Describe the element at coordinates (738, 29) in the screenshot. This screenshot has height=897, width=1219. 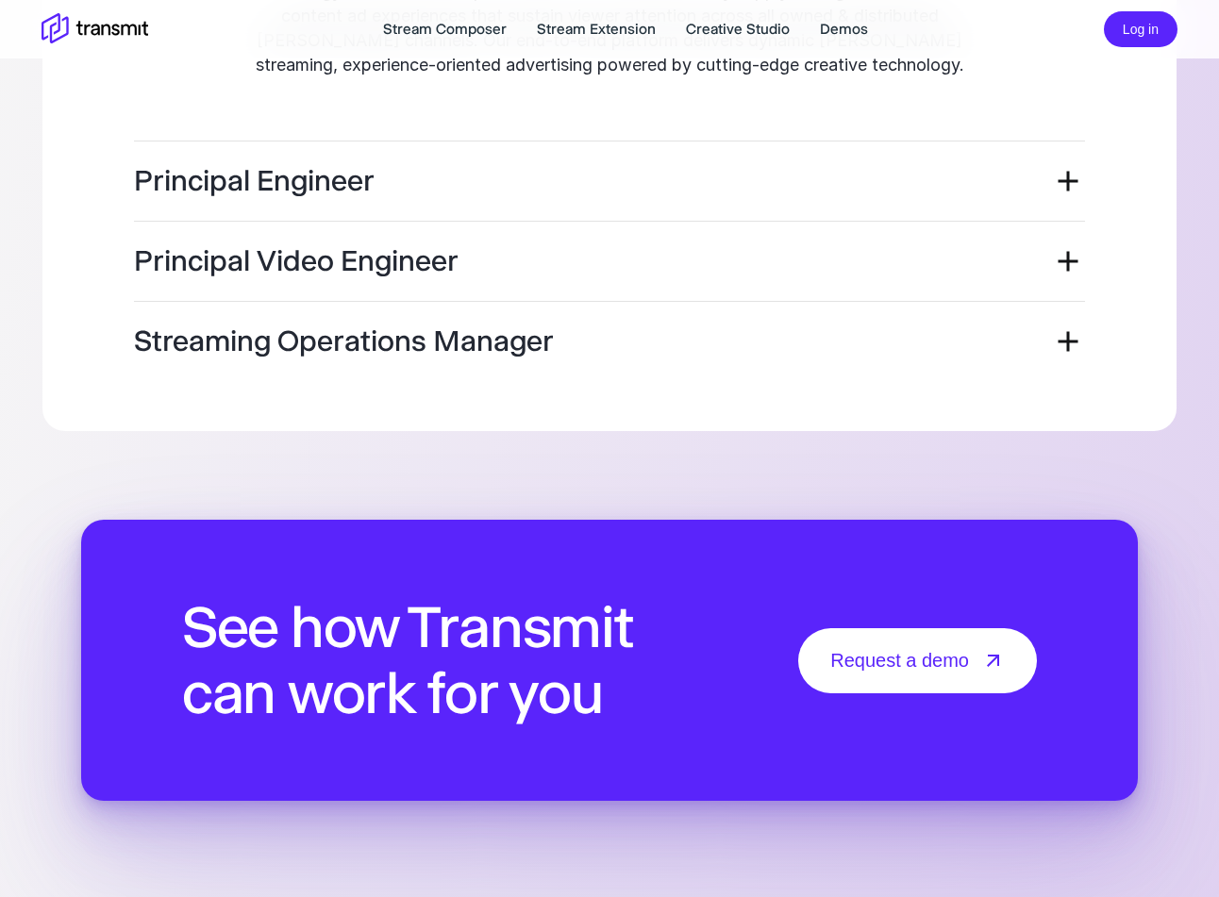
I see `a: Creative Studio` at that location.